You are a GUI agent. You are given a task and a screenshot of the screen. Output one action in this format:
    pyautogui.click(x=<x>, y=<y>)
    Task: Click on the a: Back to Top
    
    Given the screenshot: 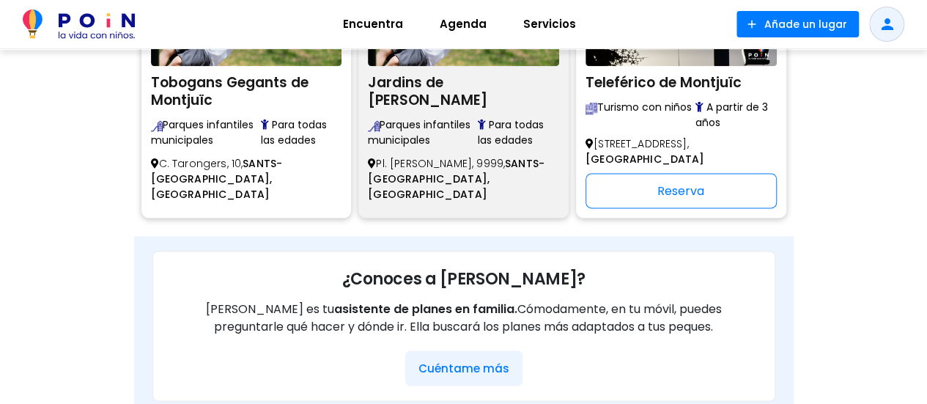 What is the action you would take?
    pyautogui.click(x=51, y=25)
    